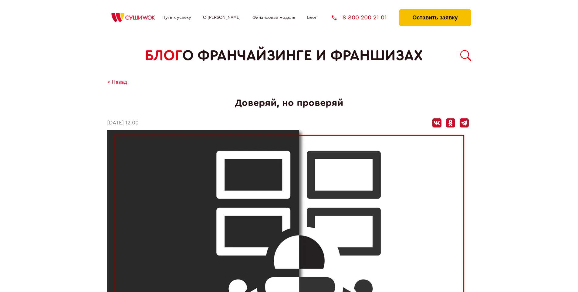 Image resolution: width=578 pixels, height=292 pixels. What do you see at coordinates (164, 56) in the screenshot?
I see `span: БЛОГ` at bounding box center [164, 56].